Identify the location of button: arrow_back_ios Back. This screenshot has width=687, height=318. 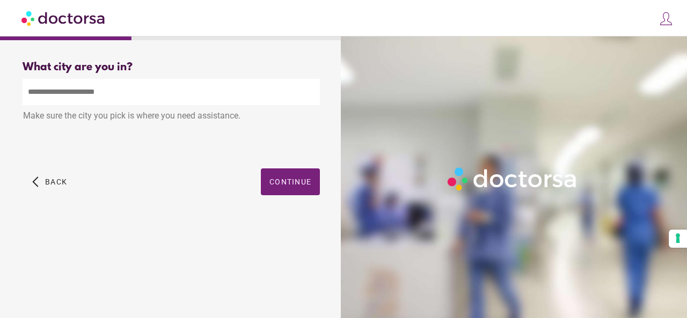
(49, 182).